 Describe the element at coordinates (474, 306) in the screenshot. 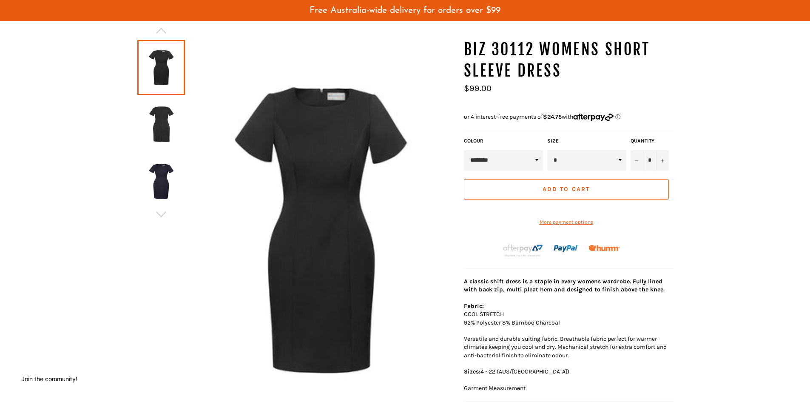

I see `strong: Fabric:` at that location.